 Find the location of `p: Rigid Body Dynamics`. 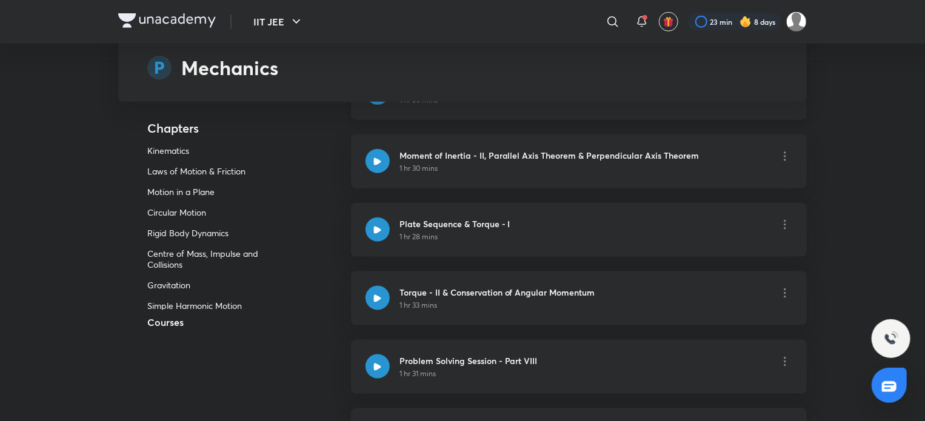

p: Rigid Body Dynamics is located at coordinates (206, 233).